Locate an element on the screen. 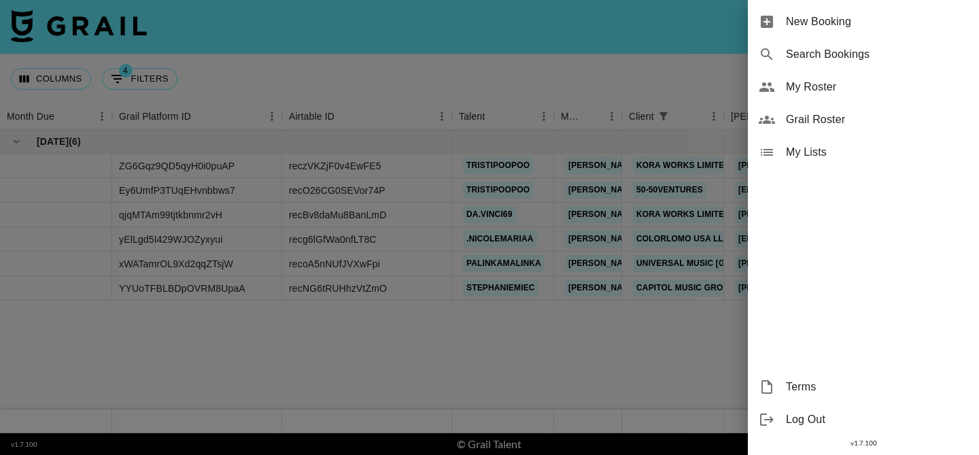 The width and height of the screenshot is (979, 455). span: Grail Roster is located at coordinates (877, 120).